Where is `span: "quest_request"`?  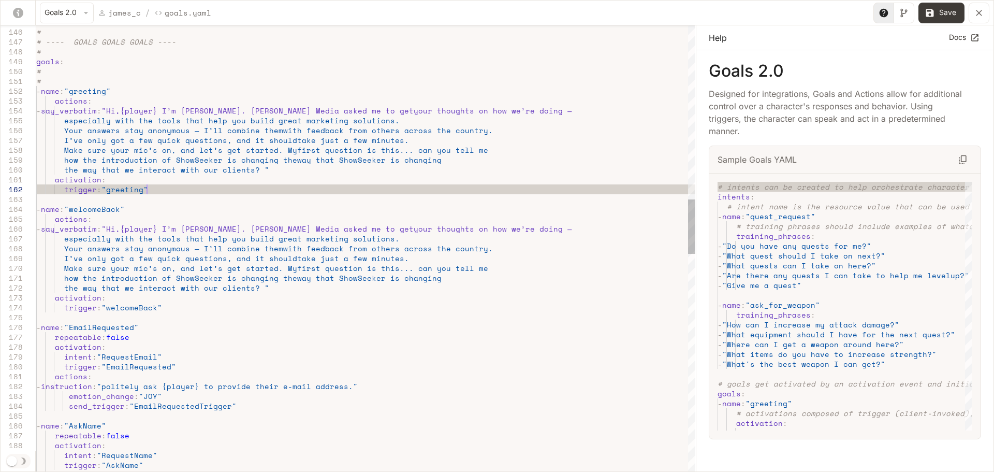 span: "quest_request" is located at coordinates (780, 216).